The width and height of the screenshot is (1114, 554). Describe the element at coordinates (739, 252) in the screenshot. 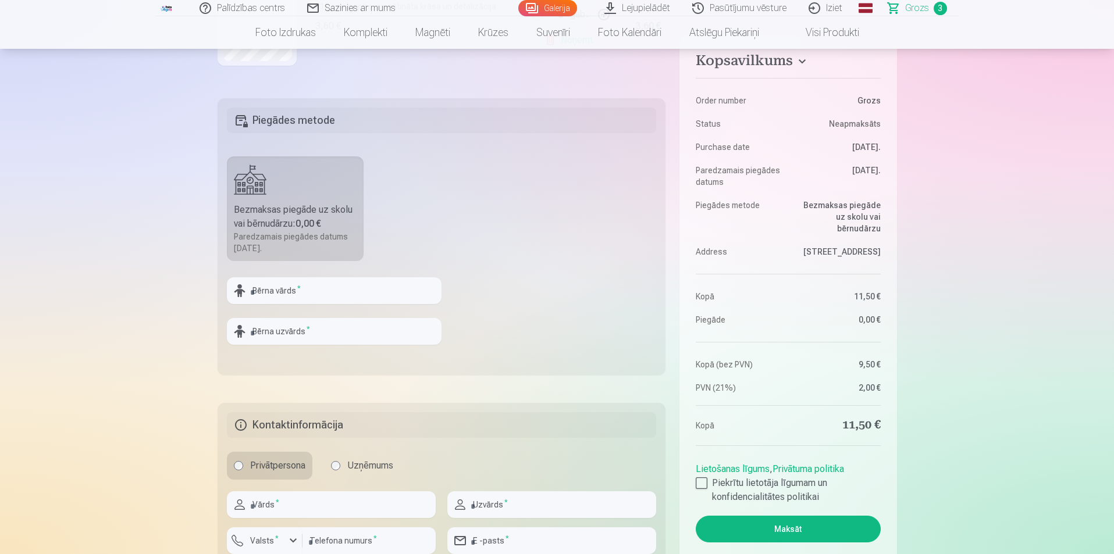

I see `dt: Address` at that location.